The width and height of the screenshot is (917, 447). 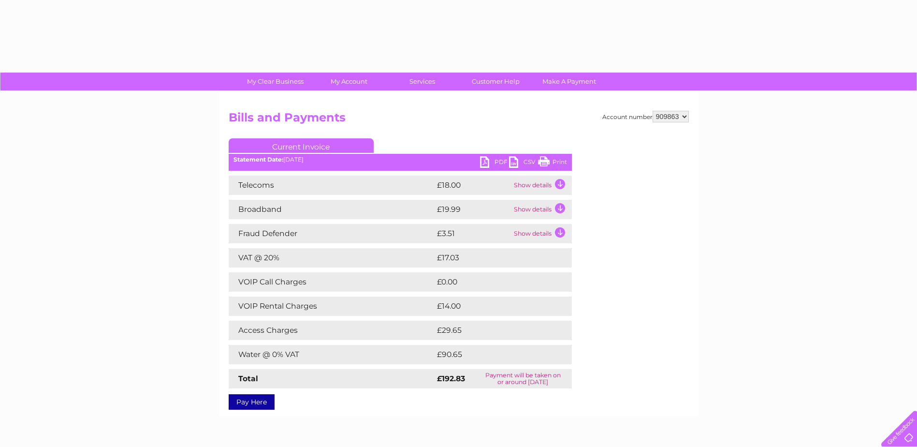 I want to click on h2: Bills and Payments, so click(x=459, y=120).